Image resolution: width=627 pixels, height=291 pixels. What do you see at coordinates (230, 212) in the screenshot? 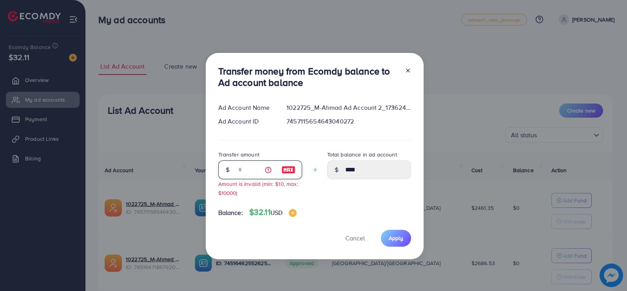
I see `span: Balance:` at bounding box center [230, 212].